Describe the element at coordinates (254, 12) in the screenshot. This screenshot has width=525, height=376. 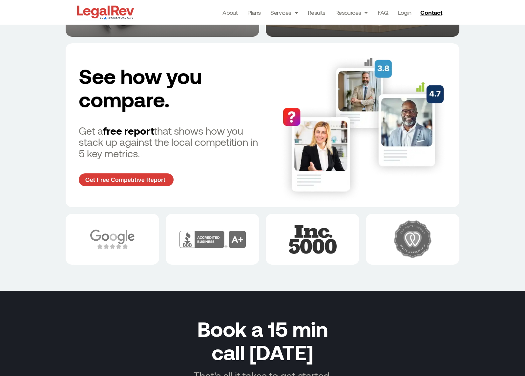
I see `a: Plans` at that location.